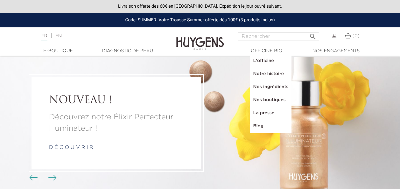 This screenshot has height=189, width=400. I want to click on a: Nos boutiques, so click(271, 100).